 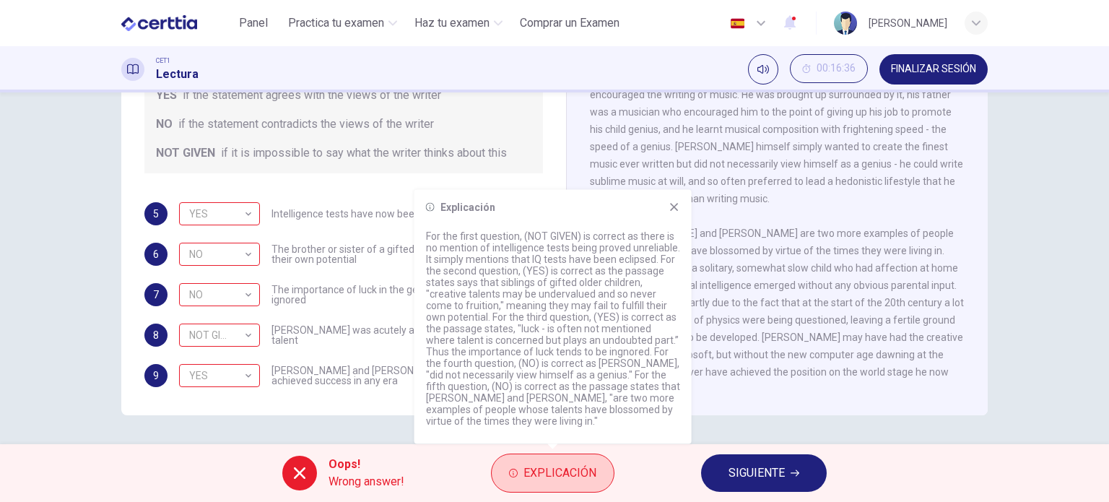 What do you see at coordinates (164, 124) in the screenshot?
I see `span: NO` at bounding box center [164, 124].